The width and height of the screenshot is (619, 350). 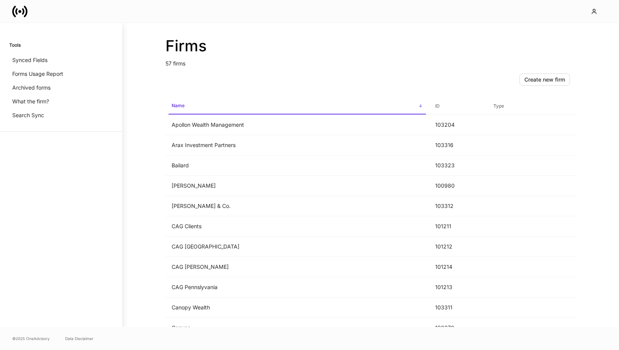 What do you see at coordinates (297, 328) in the screenshot?
I see `td: Canvas` at bounding box center [297, 328].